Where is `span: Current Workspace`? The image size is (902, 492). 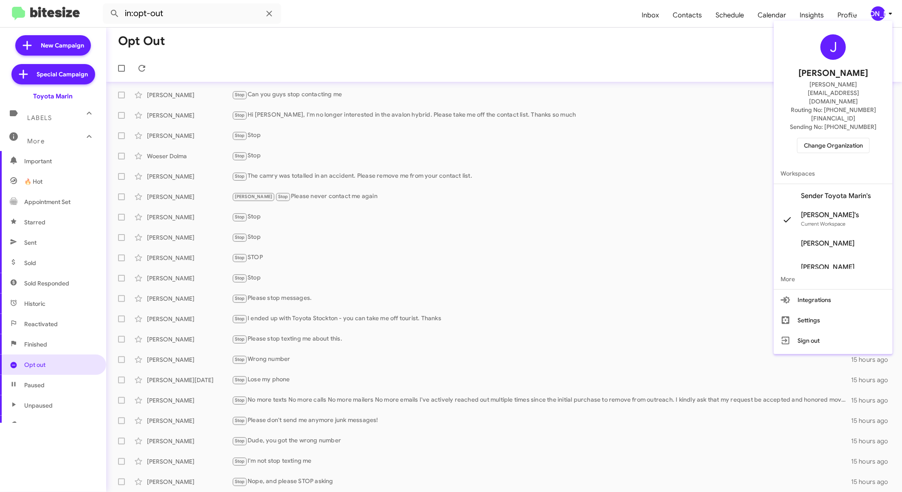
span: Current Workspace is located at coordinates (823, 224).